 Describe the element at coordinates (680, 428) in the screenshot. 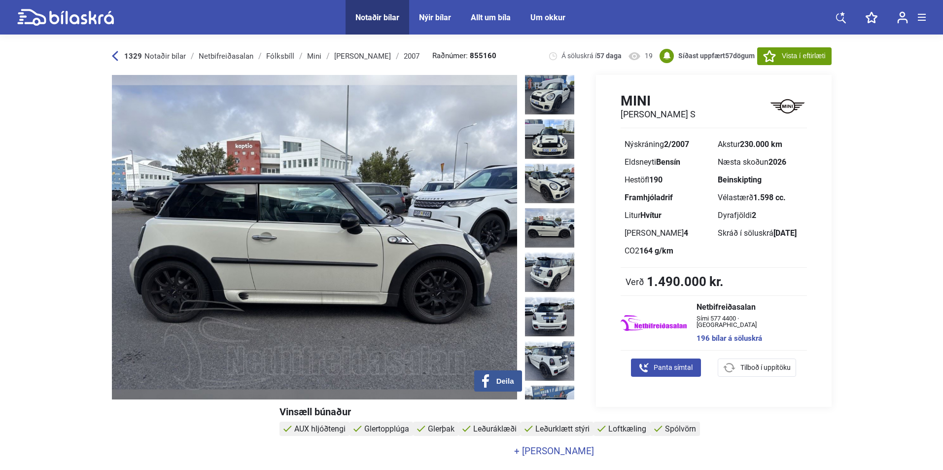

I see `span: Spólvörn` at that location.